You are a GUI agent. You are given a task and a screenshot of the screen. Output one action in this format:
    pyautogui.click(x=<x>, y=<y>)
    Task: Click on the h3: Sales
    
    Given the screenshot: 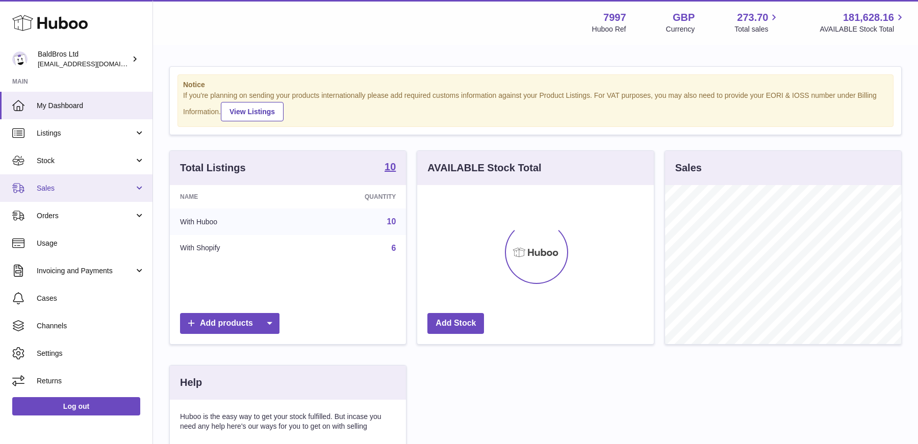 What is the action you would take?
    pyautogui.click(x=688, y=168)
    